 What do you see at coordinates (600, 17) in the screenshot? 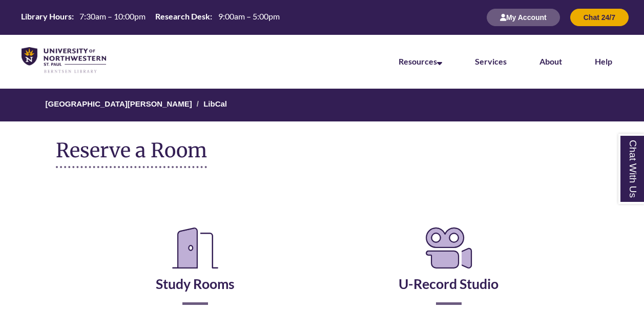
I see `a: Chat 24/7` at bounding box center [600, 17].